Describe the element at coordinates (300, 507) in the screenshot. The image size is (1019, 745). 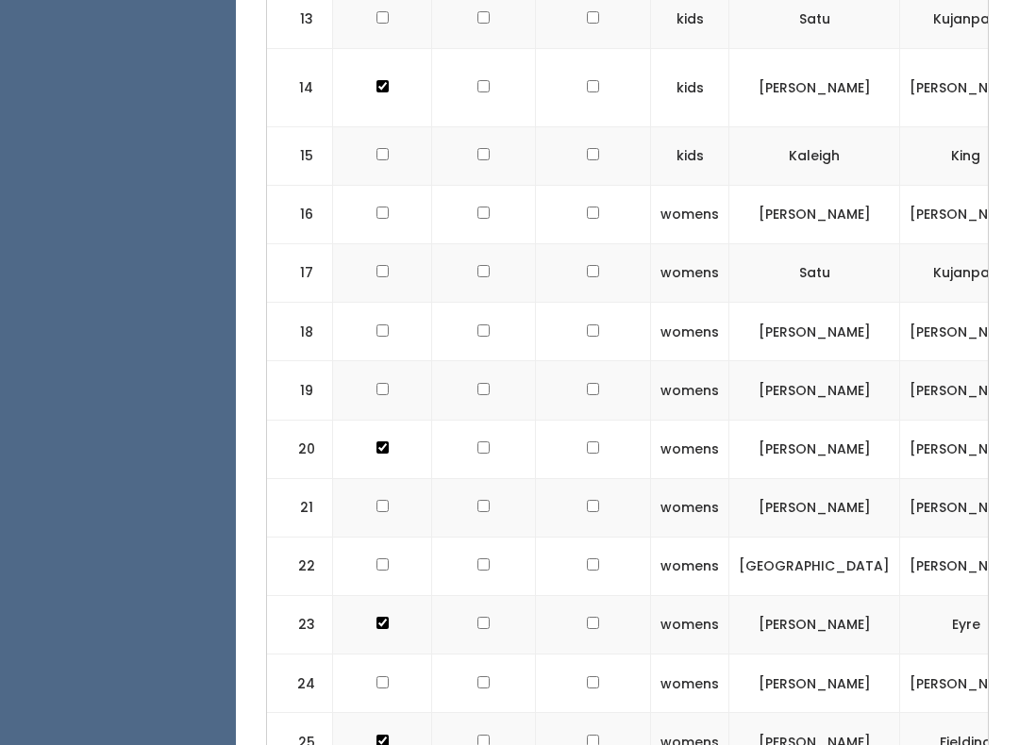
I see `td: 21` at that location.